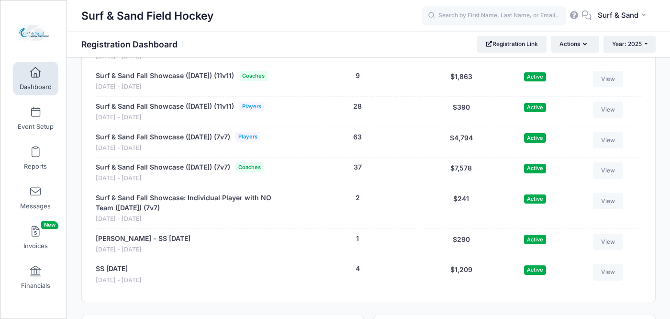  What do you see at coordinates (618, 15) in the screenshot?
I see `span: Surf & Sand` at bounding box center [618, 15].